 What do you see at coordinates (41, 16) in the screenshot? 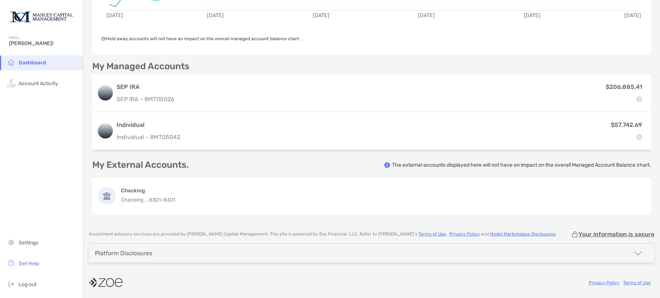
I see `img: Zoe Logo` at bounding box center [41, 16].